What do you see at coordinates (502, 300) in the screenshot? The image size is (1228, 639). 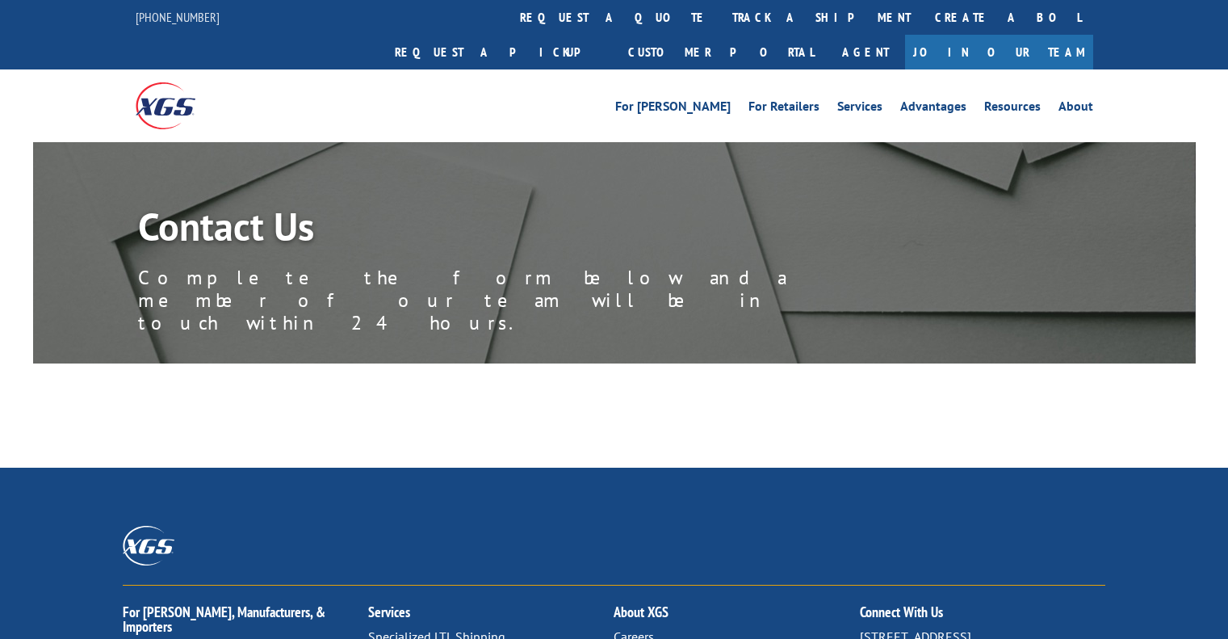 I see `p: Complete the form below and a member of our team will be in touch within 24 hours.` at bounding box center [502, 300].